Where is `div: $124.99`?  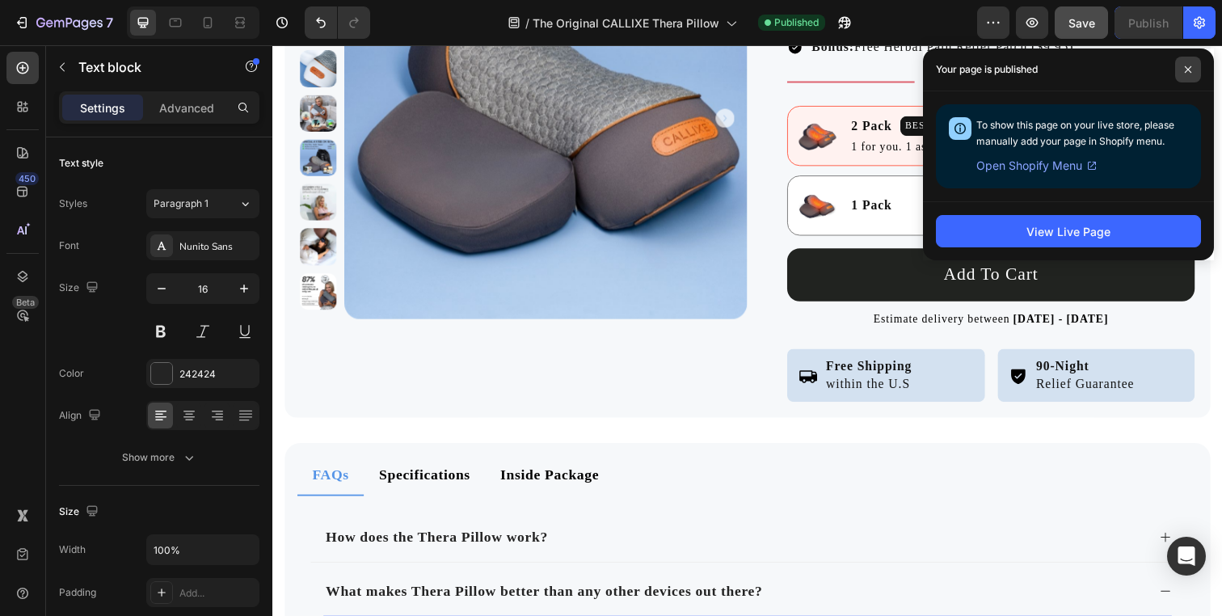 div: $124.99 is located at coordinates (902, 163).